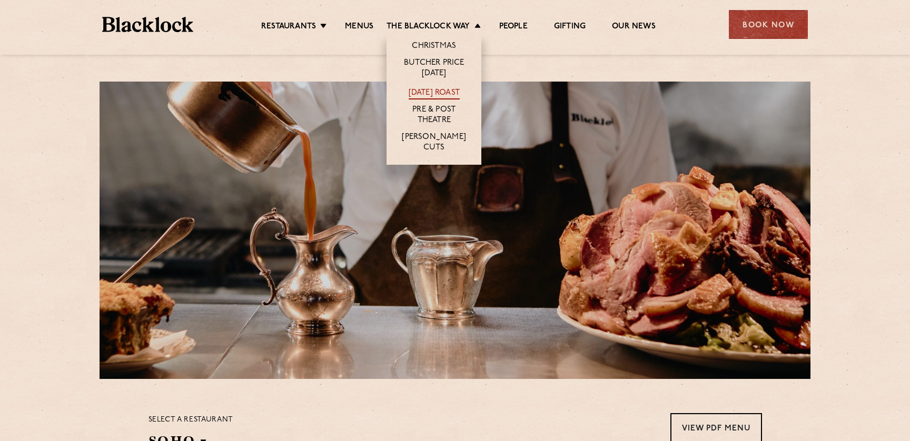 The width and height of the screenshot is (910, 441). What do you see at coordinates (768, 24) in the screenshot?
I see `div: Book Now` at bounding box center [768, 24].